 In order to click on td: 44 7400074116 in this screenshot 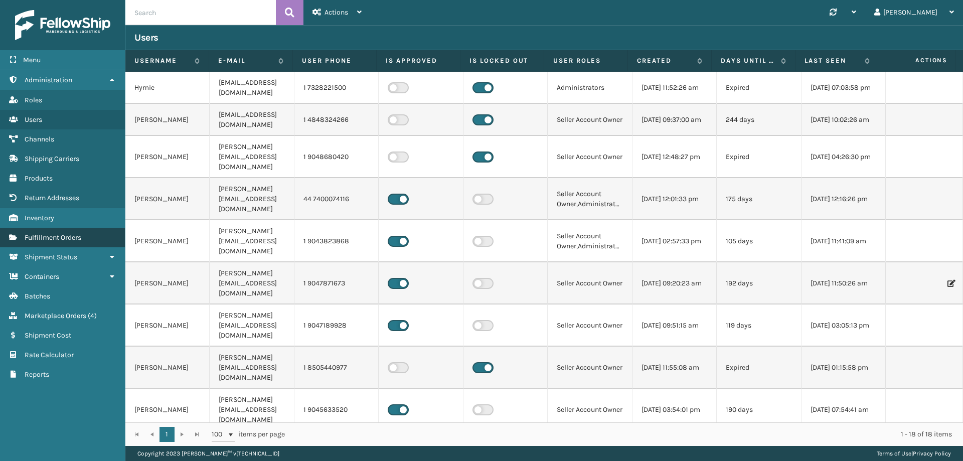, I will do `click(337, 199)`.